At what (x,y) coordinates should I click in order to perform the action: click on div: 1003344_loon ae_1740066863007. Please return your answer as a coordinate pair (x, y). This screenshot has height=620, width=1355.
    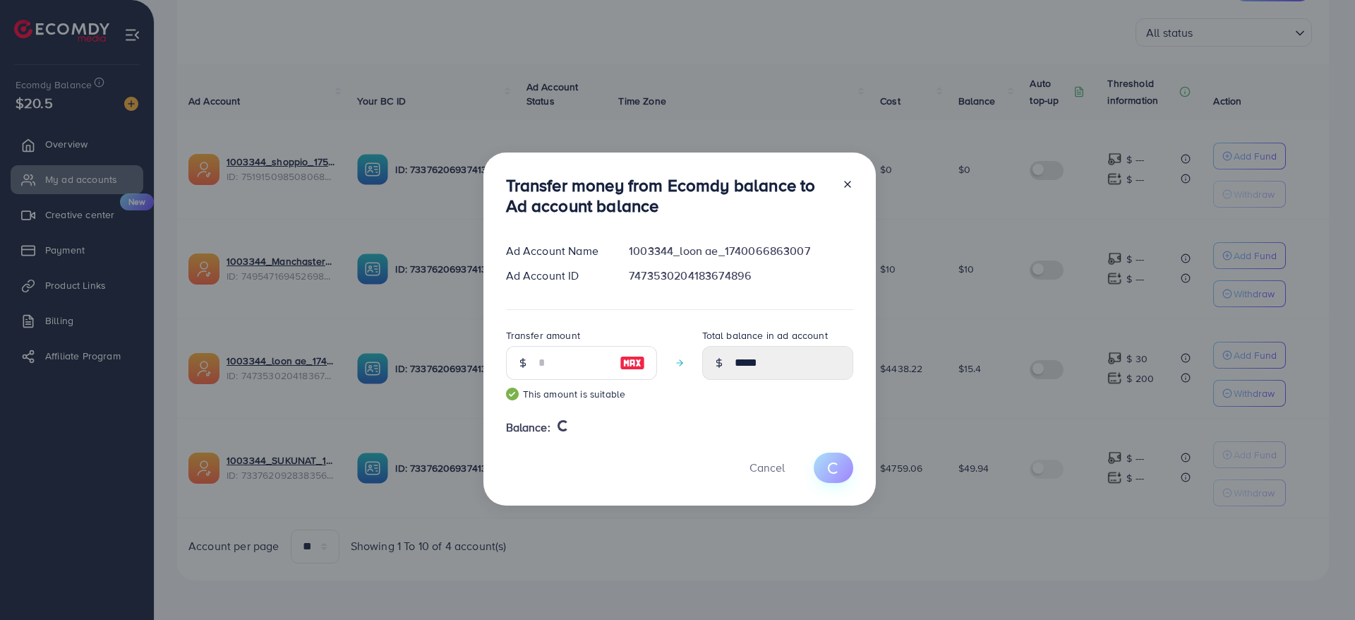
    Looking at the image, I should click on (740, 251).